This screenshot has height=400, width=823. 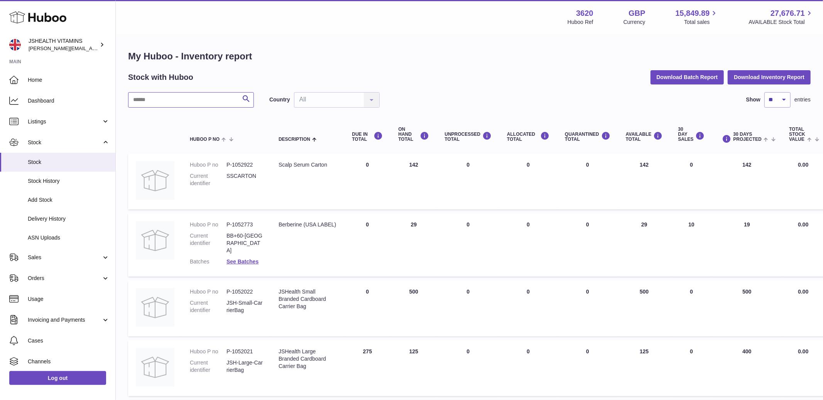 What do you see at coordinates (692, 245) in the screenshot?
I see `td: 10` at bounding box center [692, 245].